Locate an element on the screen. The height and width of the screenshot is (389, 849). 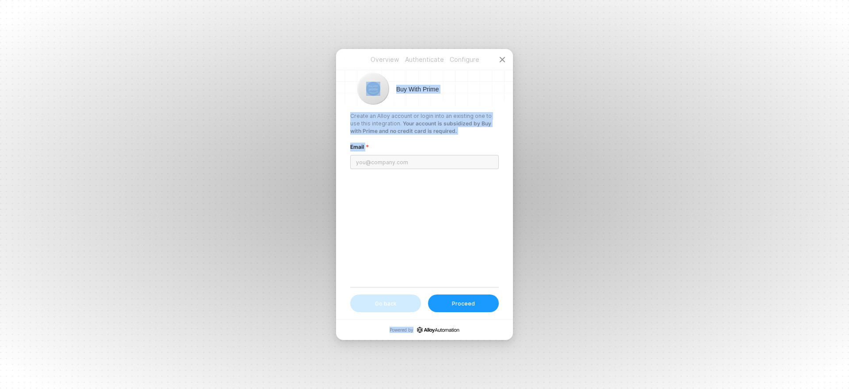
h1: Buy With Prime is located at coordinates (417, 89).